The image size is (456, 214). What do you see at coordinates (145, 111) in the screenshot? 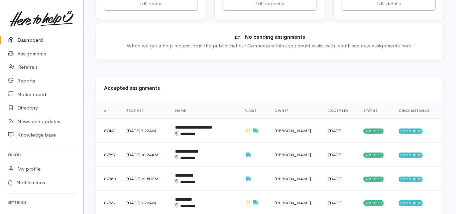
I see `th: Received` at bounding box center [145, 111].